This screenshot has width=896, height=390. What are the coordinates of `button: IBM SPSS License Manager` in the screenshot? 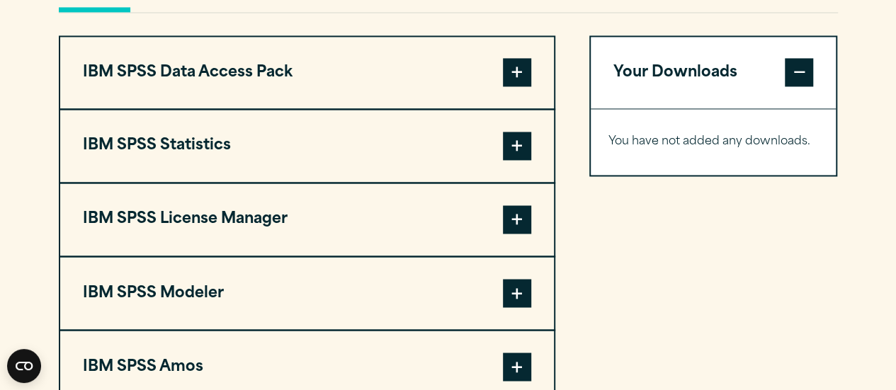 It's located at (307, 219).